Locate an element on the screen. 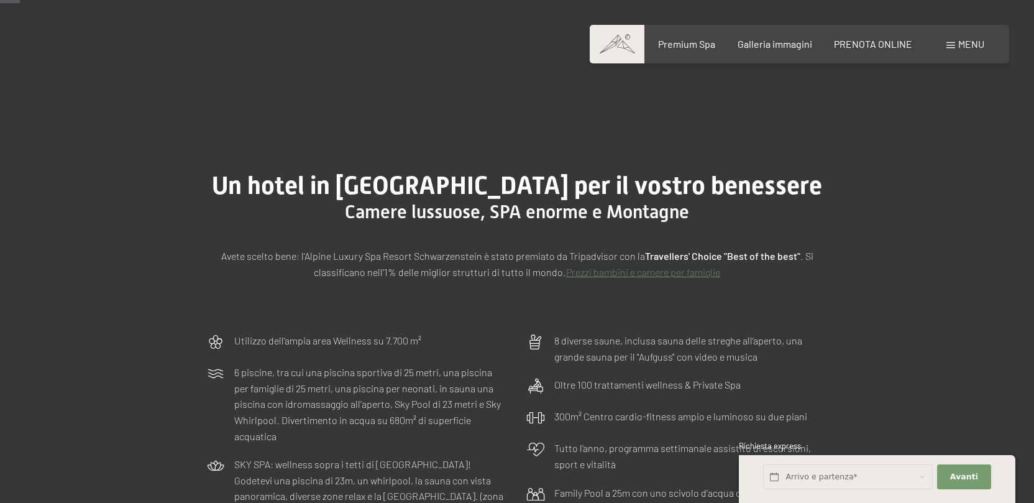  p: Oltre 100 trattamenti wellness & Private Spa is located at coordinates (648, 385).